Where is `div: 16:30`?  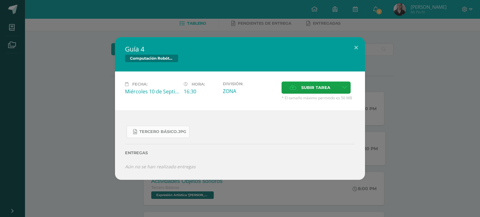 div: 16:30 is located at coordinates (201, 92).